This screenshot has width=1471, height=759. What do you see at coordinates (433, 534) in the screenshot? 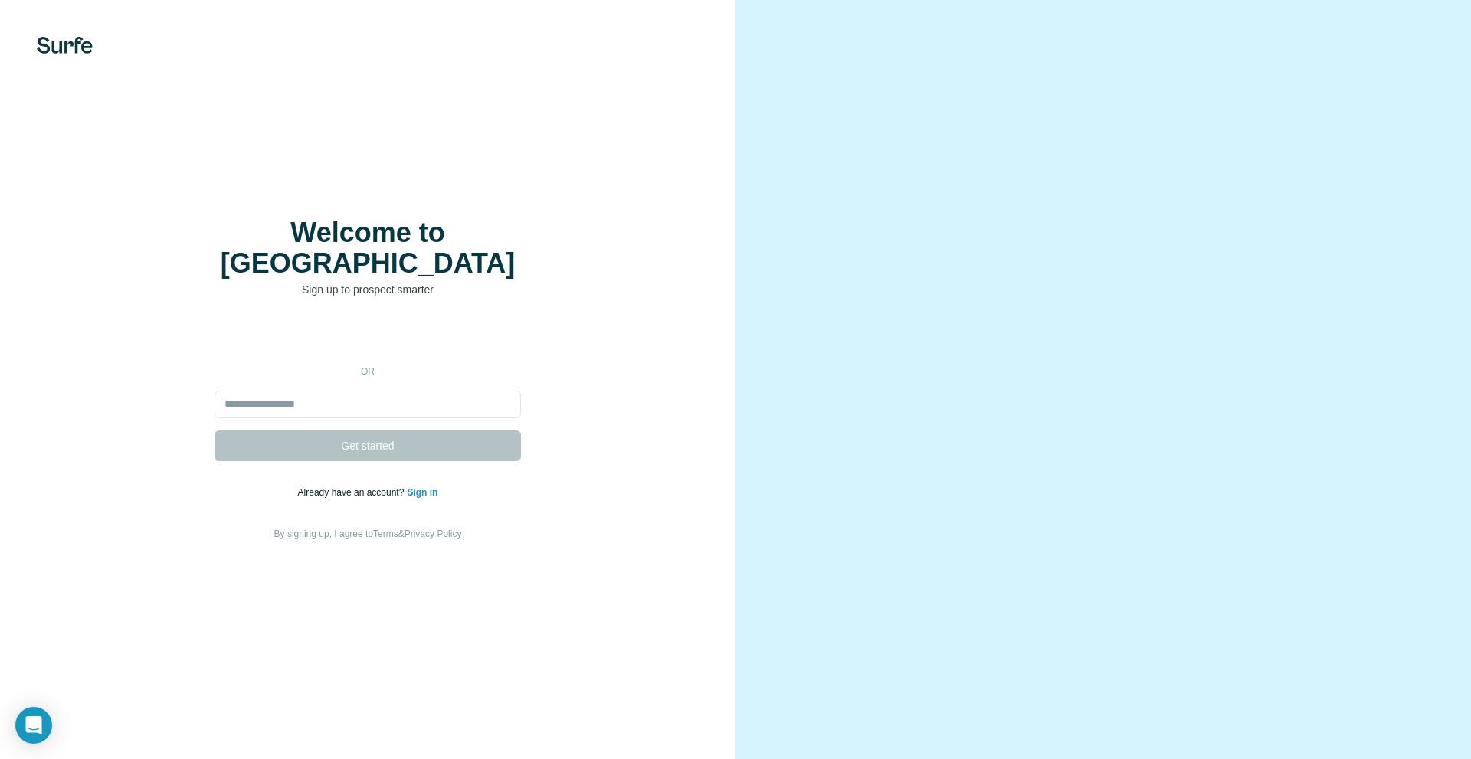
I see `a: Privacy Policy` at bounding box center [433, 534].